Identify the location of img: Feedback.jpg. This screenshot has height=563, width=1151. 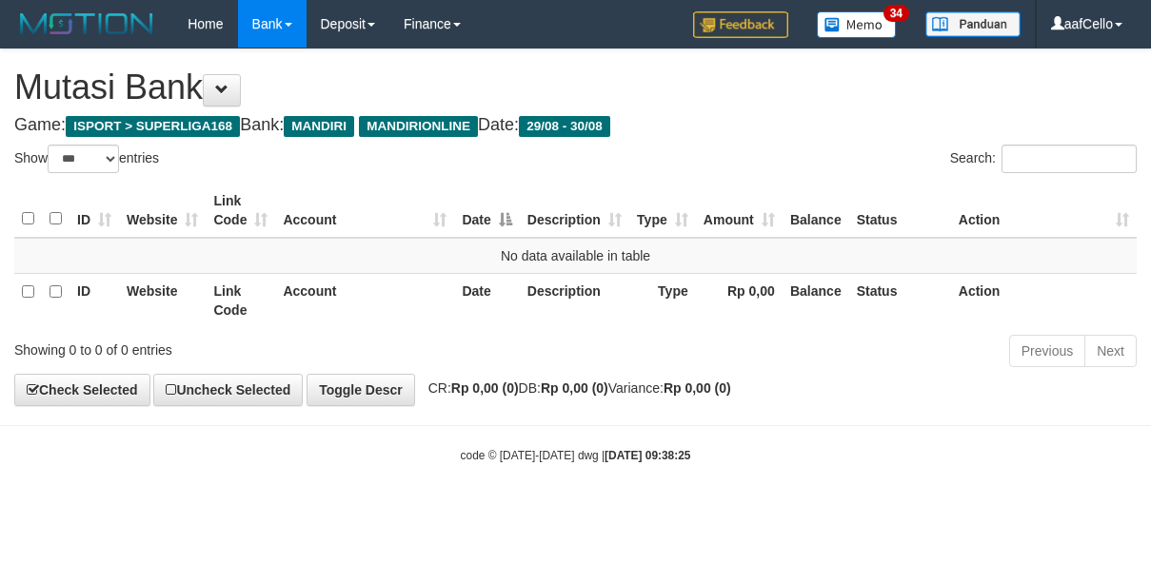
(740, 25).